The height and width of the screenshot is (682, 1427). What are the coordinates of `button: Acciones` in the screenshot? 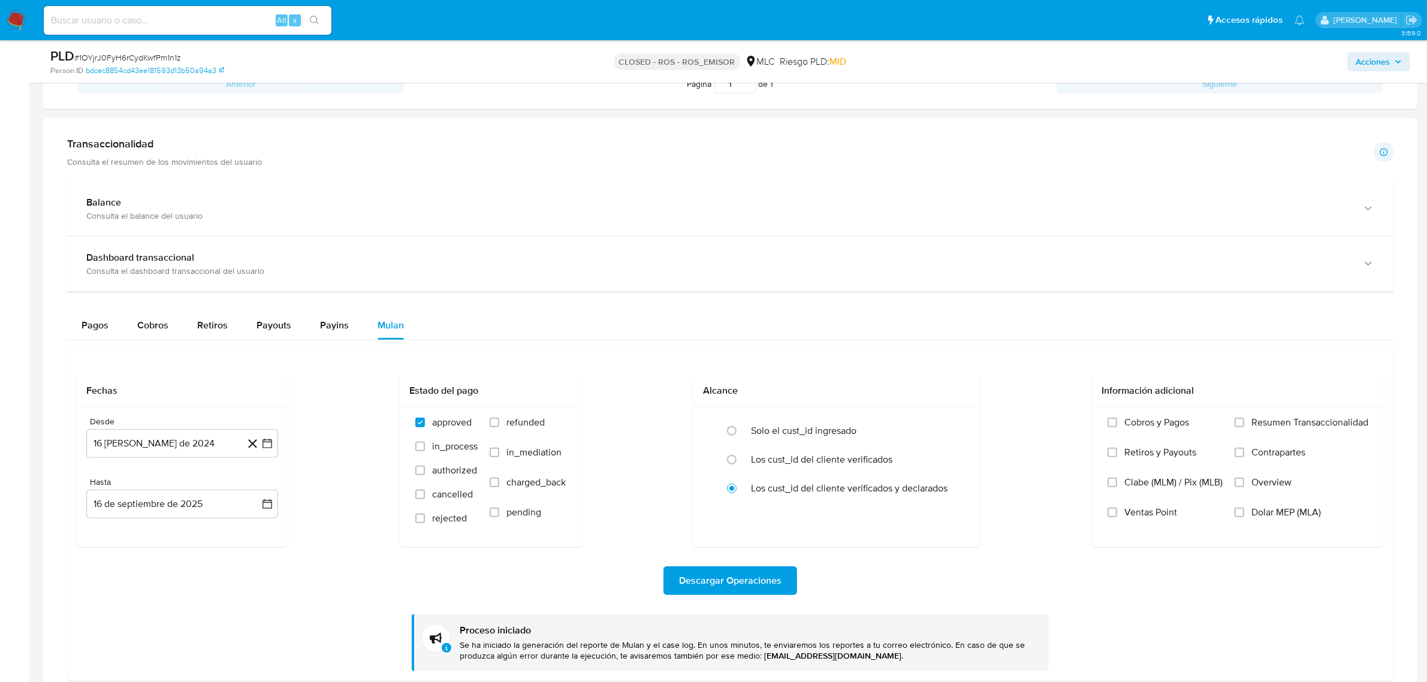 It's located at (1378, 62).